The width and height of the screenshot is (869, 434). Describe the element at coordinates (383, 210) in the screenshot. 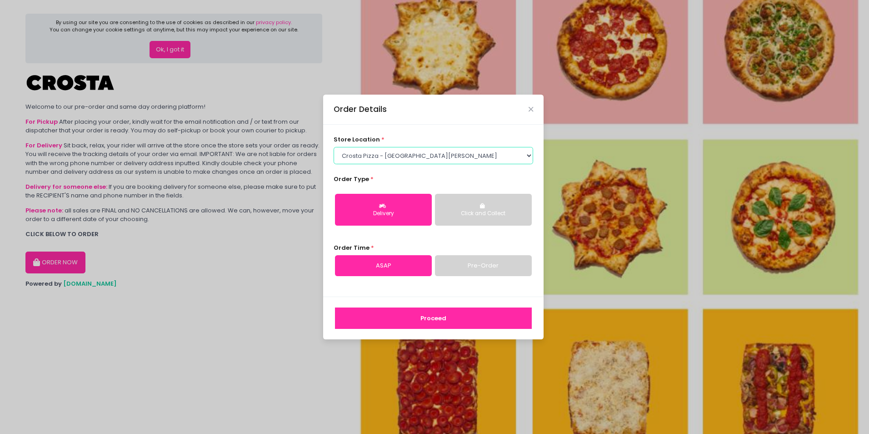

I see `button: Delivery` at that location.